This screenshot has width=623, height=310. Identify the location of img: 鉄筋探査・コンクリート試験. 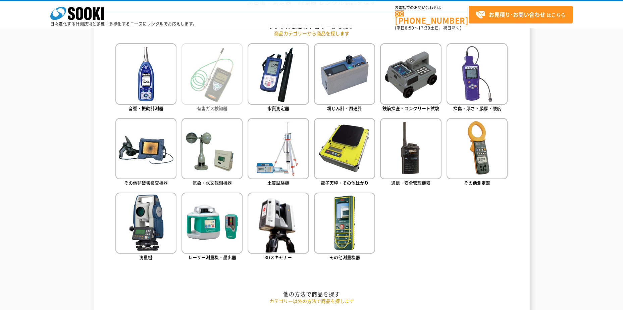
(411, 74).